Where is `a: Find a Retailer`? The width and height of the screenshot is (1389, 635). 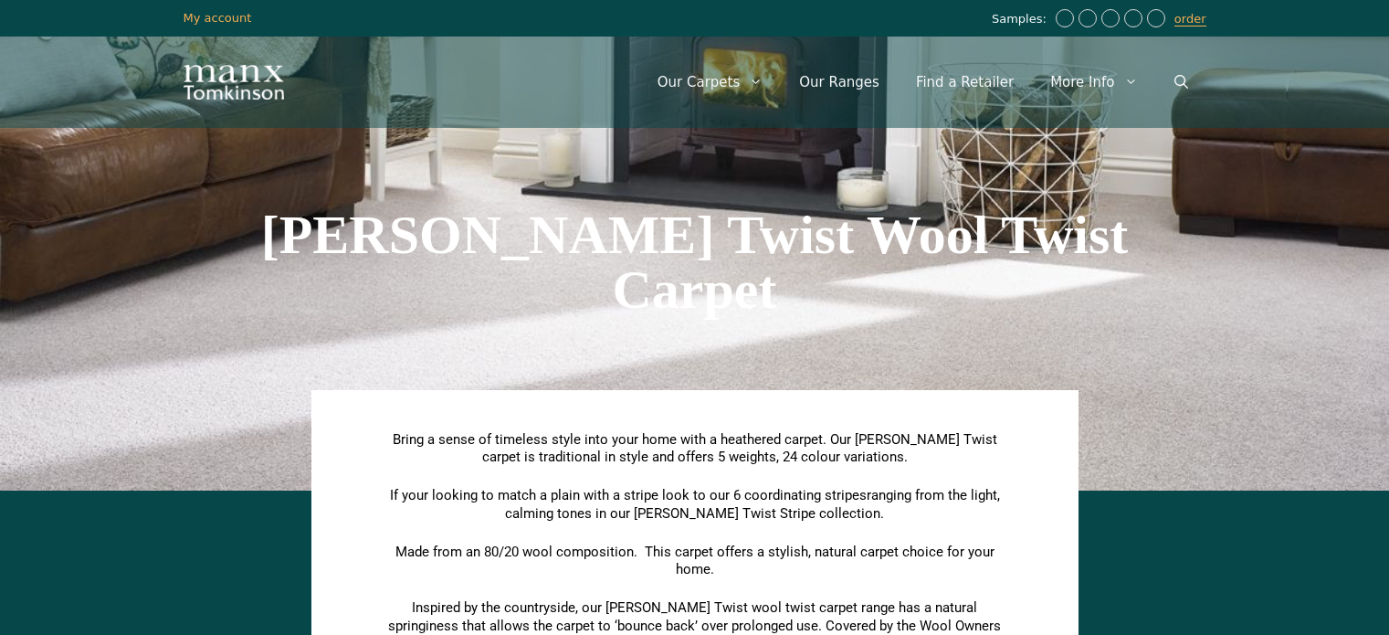 a: Find a Retailer is located at coordinates (964, 82).